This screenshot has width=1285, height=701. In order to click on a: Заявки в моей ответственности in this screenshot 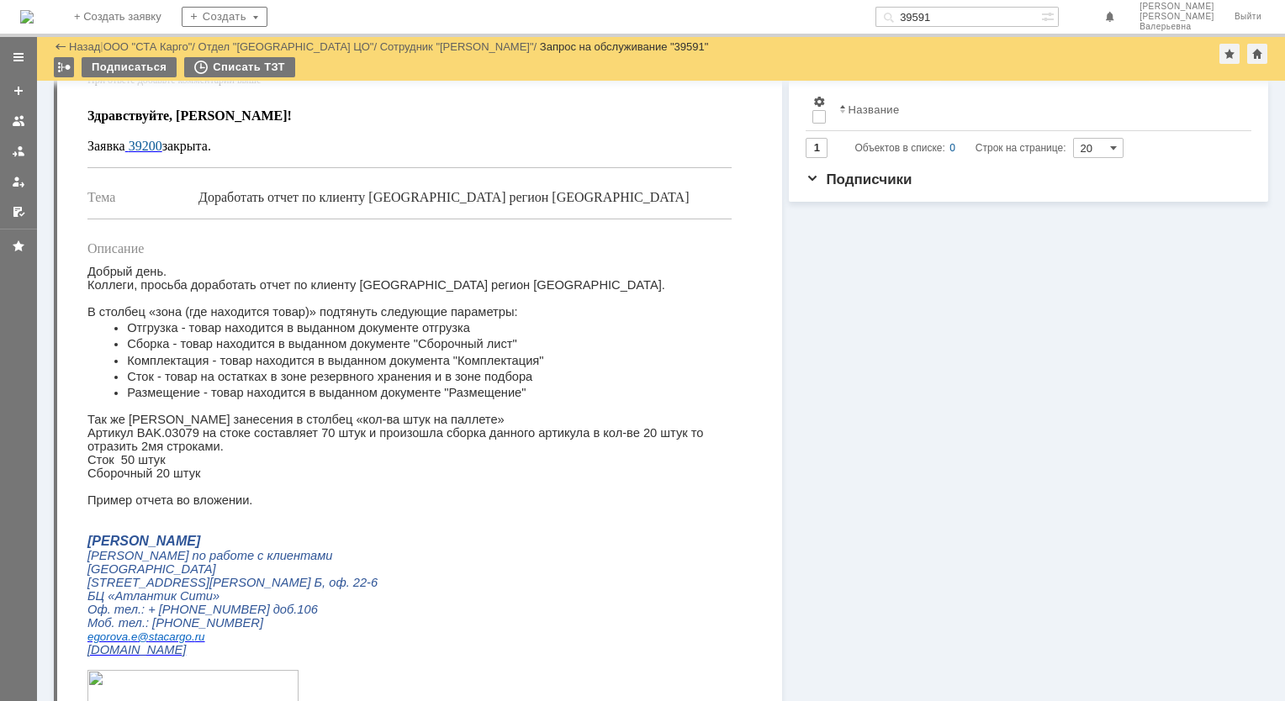, I will do `click(19, 151)`.